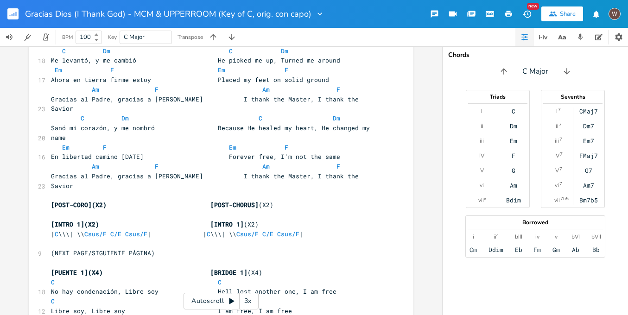  I want to click on div: F, so click(513, 156).